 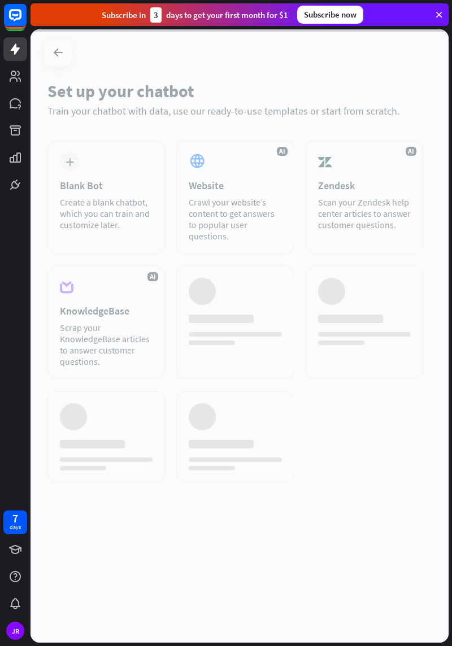 What do you see at coordinates (15, 528) in the screenshot?
I see `div: days` at bounding box center [15, 528].